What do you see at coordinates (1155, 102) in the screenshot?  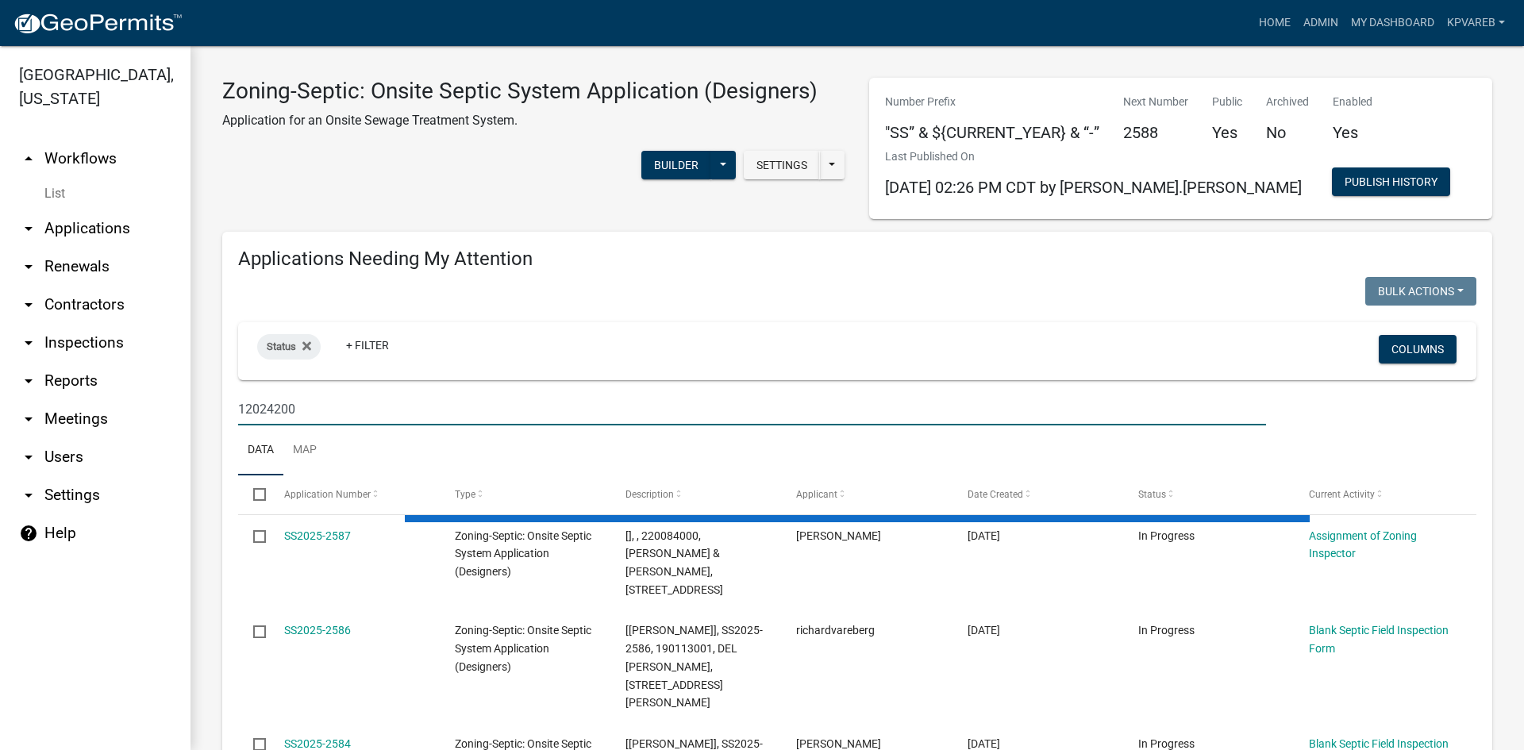 I see `p: Next Number` at bounding box center [1155, 102].